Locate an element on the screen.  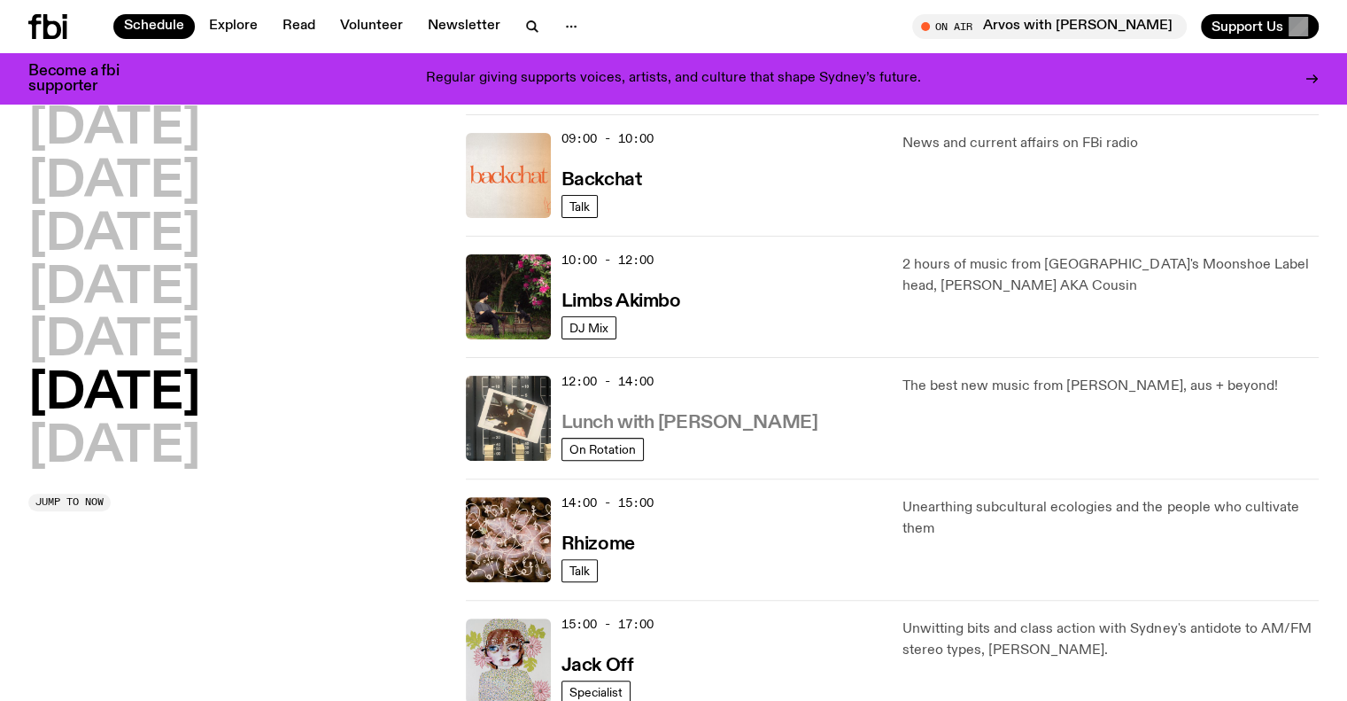
span: DJ Mix is located at coordinates (589, 327).